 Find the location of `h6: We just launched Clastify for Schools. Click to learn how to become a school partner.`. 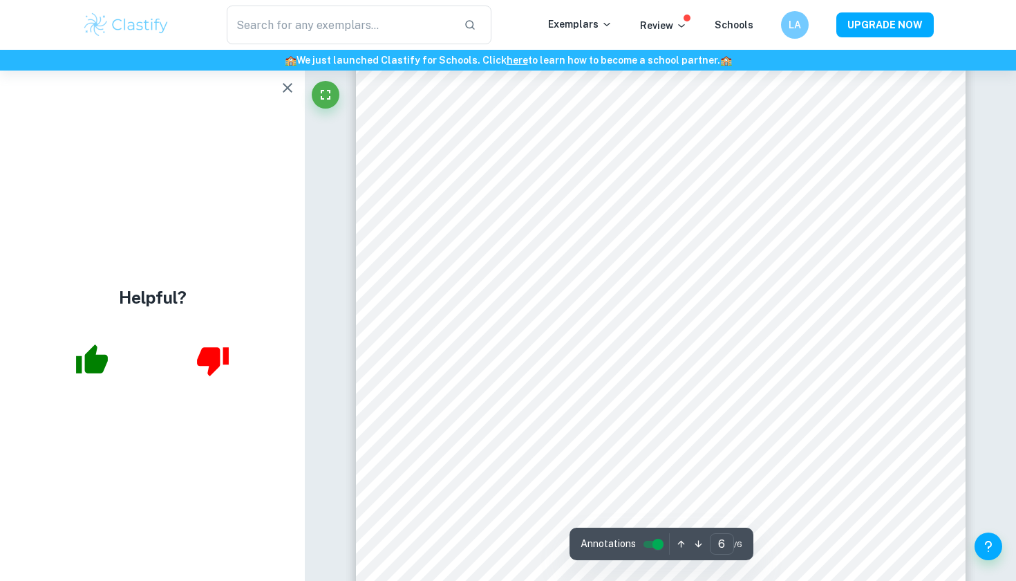

h6: We just launched Clastify for Schools. Click to learn how to become a school partner. is located at coordinates (508, 60).